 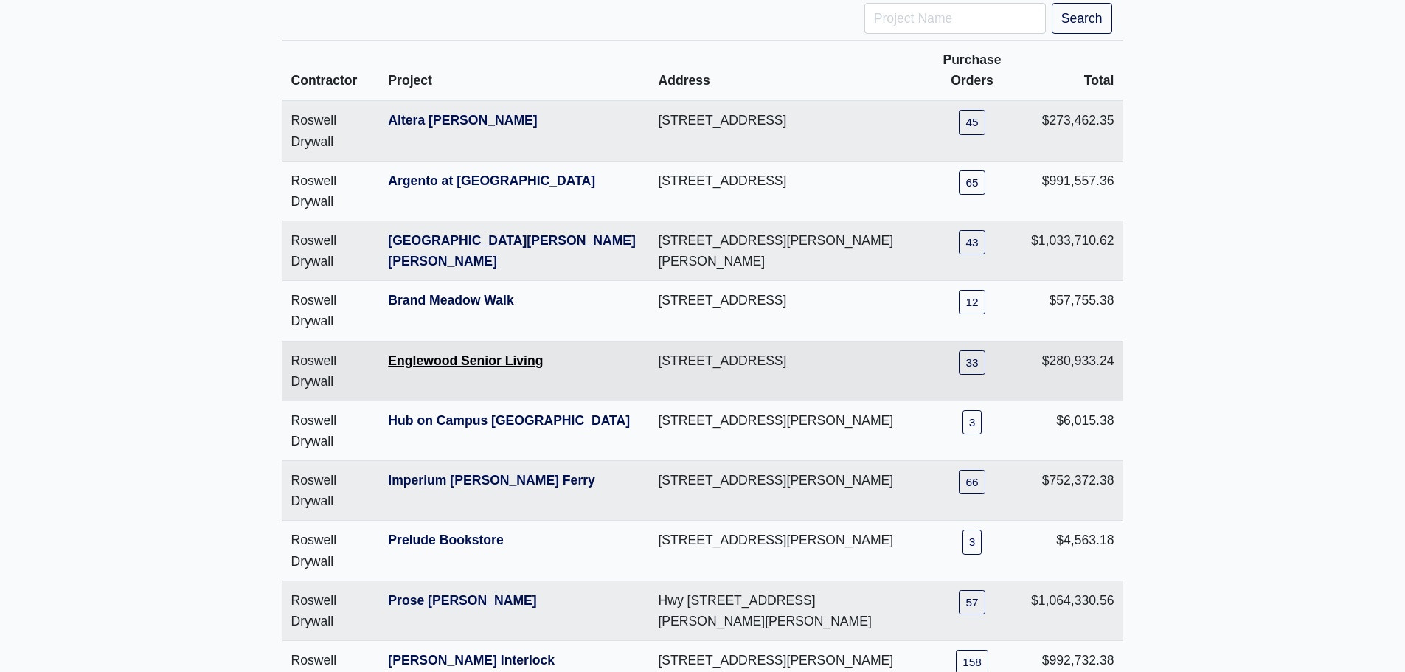 What do you see at coordinates (465, 361) in the screenshot?
I see `a: Englewood Senior Living` at bounding box center [465, 361].